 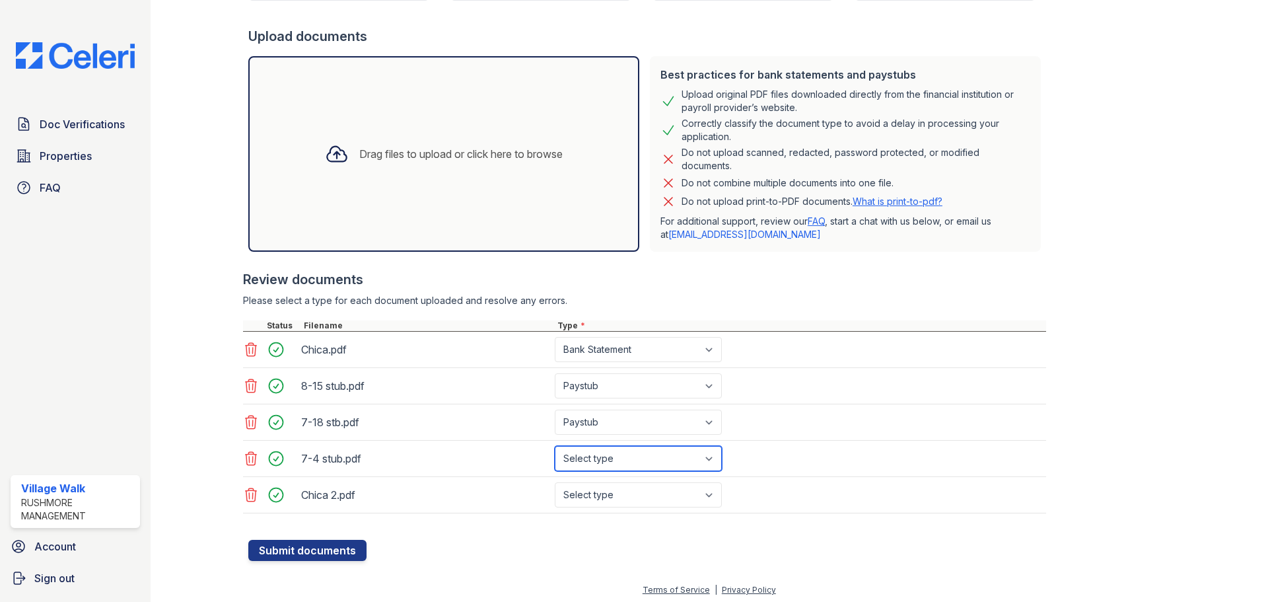 I want to click on div: 8-15 stub.pdf, so click(x=425, y=386).